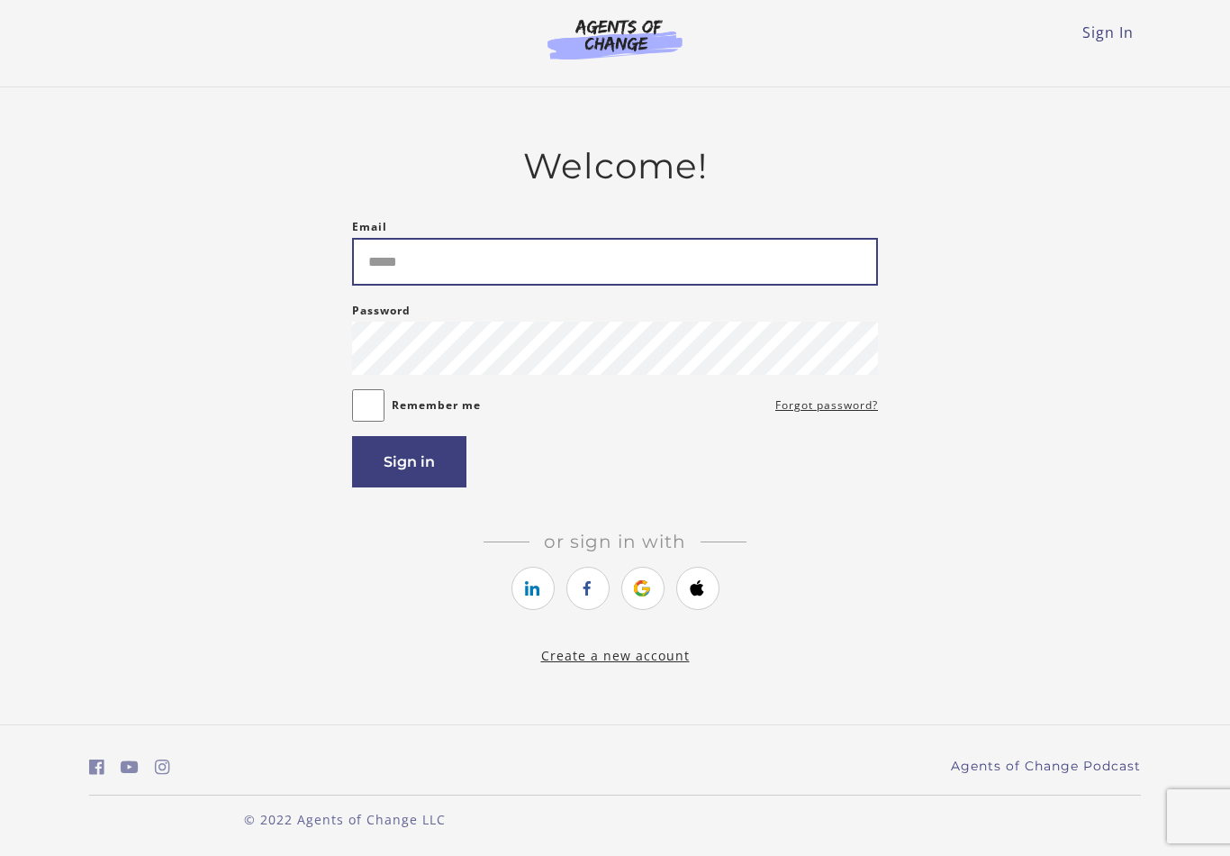 This screenshot has width=1230, height=856. What do you see at coordinates (533, 588) in the screenshot?
I see `a: https://courses.thinkific.com/users/auth/linkedin?ss%5Breferral%5D=&ss%5Buser_return_to%5D=&ss%5B...` at bounding box center [533, 588].